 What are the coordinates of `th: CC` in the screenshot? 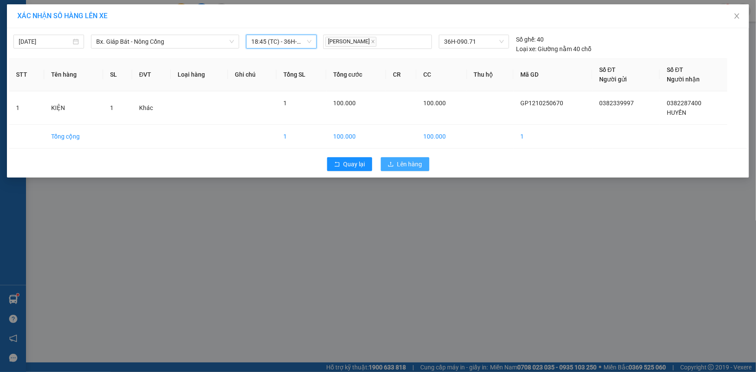 It's located at (441, 74).